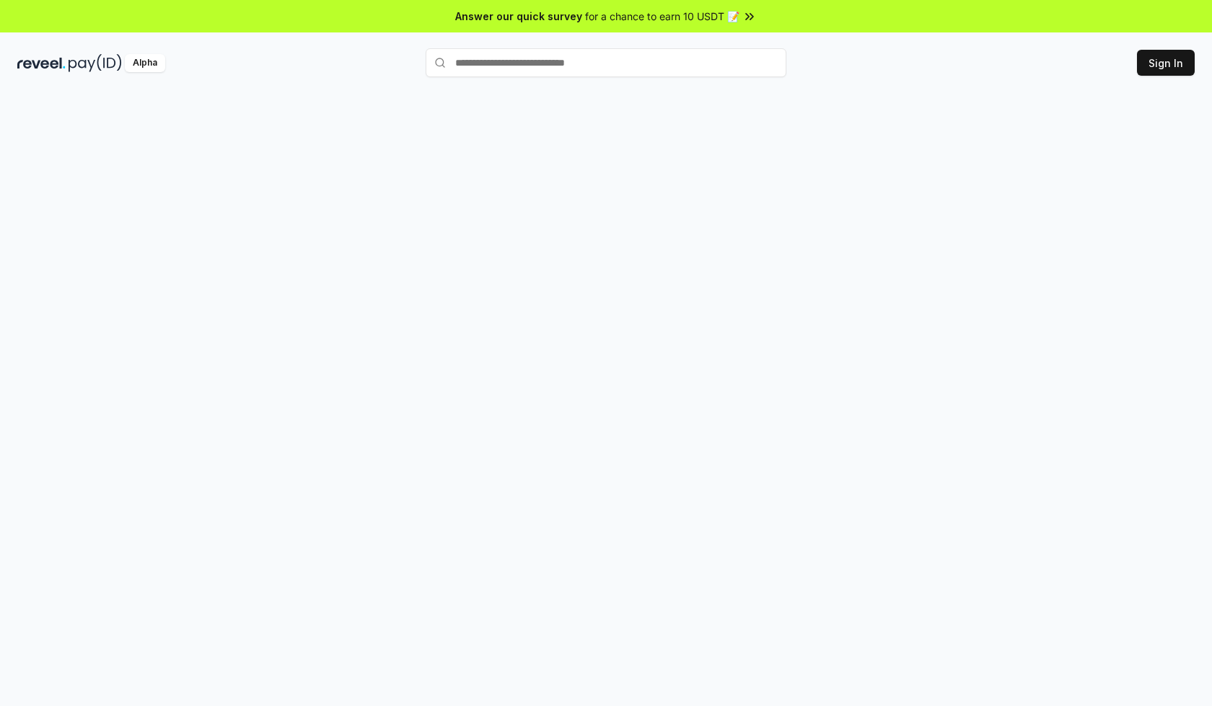 The image size is (1212, 706). What do you see at coordinates (145, 63) in the screenshot?
I see `div: Alpha` at bounding box center [145, 63].